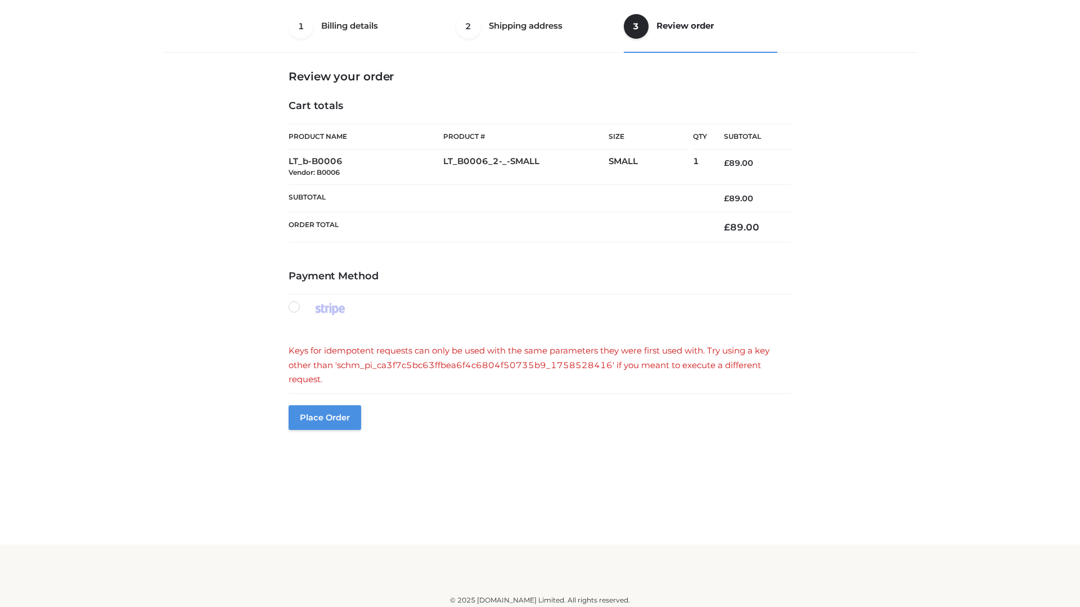  I want to click on td: LT_B0006_2-_-SMALL, so click(526, 167).